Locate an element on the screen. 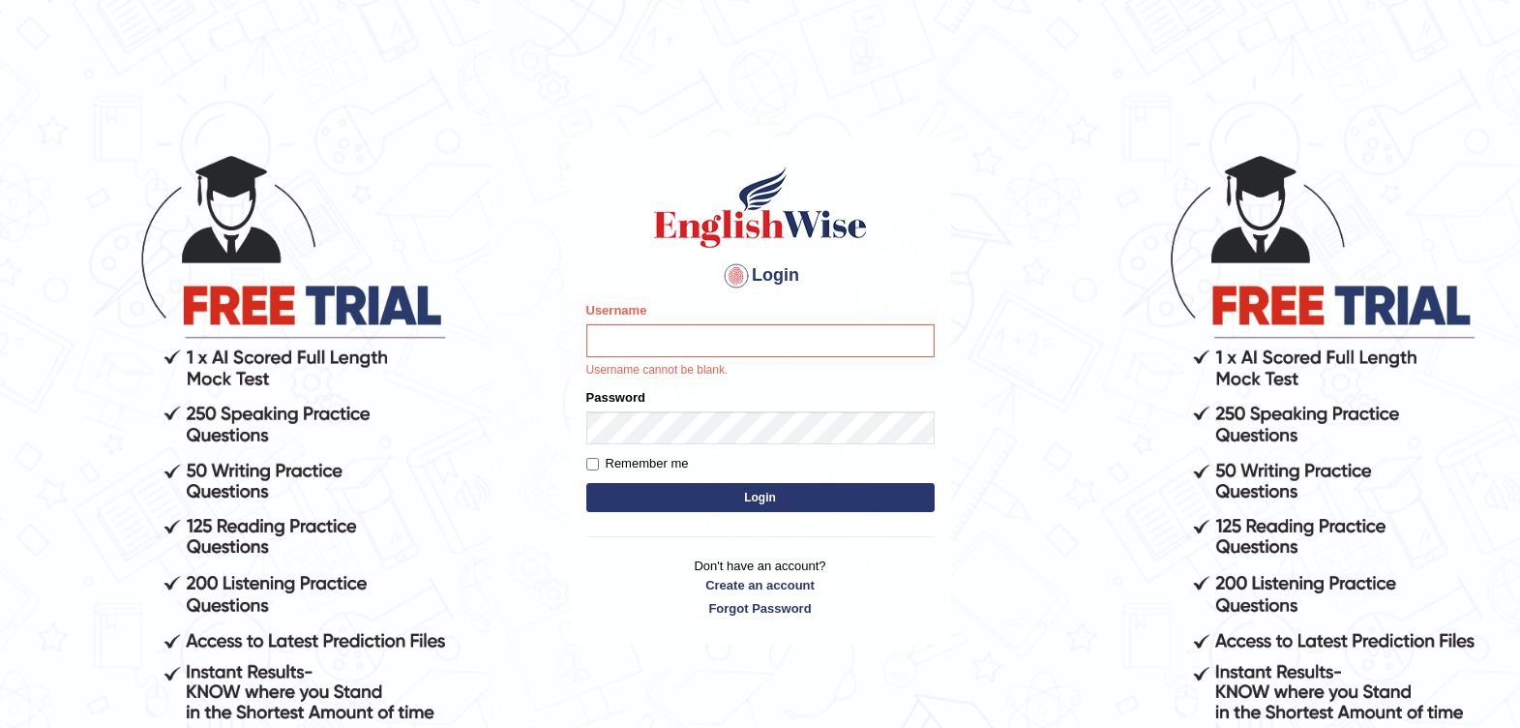 The height and width of the screenshot is (728, 1520). input: Remember me is located at coordinates (592, 463).